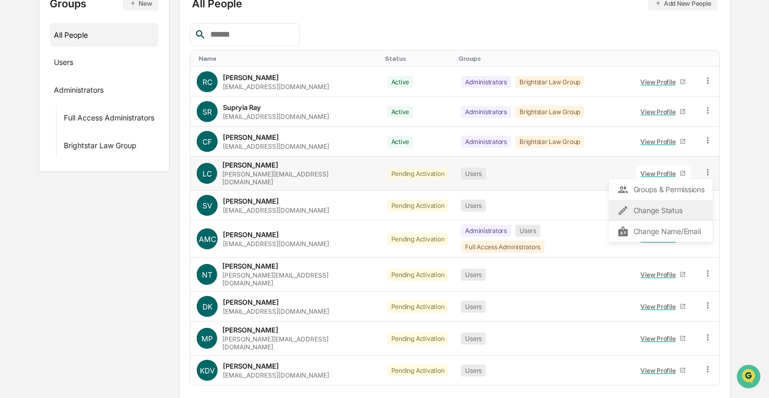 The image size is (769, 398). Describe the element at coordinates (207, 370) in the screenshot. I see `span: KDV` at that location.